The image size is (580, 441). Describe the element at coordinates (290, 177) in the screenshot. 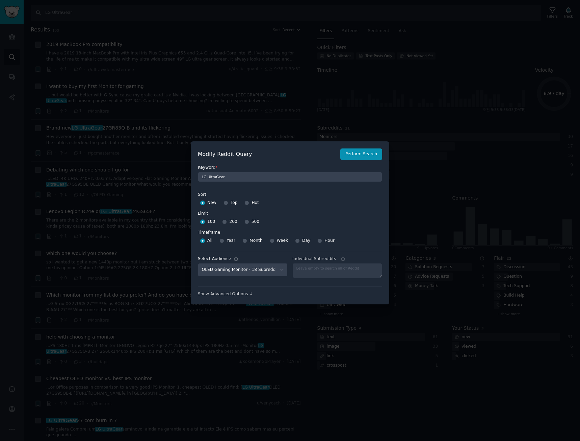

I see `input: Keyword to search on Reddit` at that location.